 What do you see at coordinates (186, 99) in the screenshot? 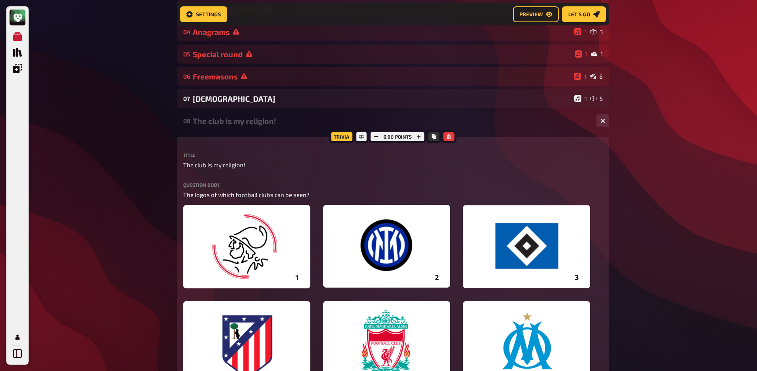
I see `div: 07` at bounding box center [186, 99].